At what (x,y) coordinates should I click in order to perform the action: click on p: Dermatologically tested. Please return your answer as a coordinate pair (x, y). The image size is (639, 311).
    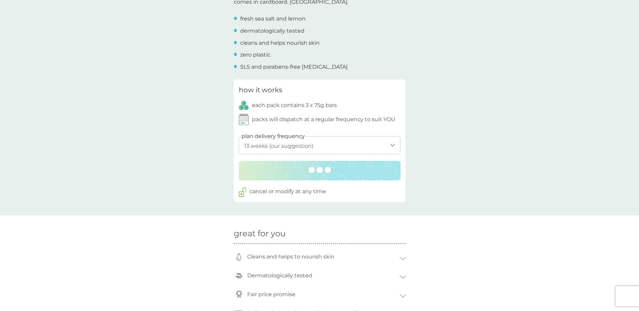
    Looking at the image, I should click on (280, 276).